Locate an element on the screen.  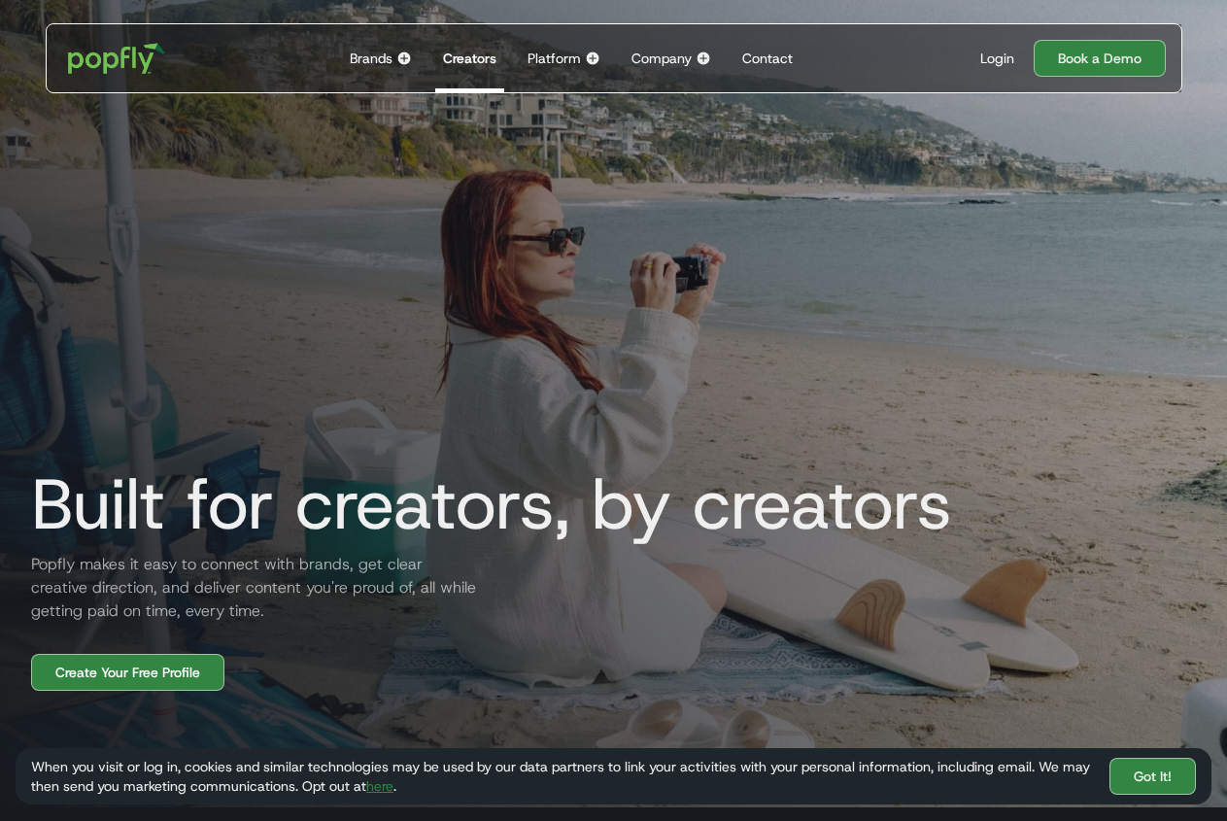
a: here is located at coordinates (380, 786).